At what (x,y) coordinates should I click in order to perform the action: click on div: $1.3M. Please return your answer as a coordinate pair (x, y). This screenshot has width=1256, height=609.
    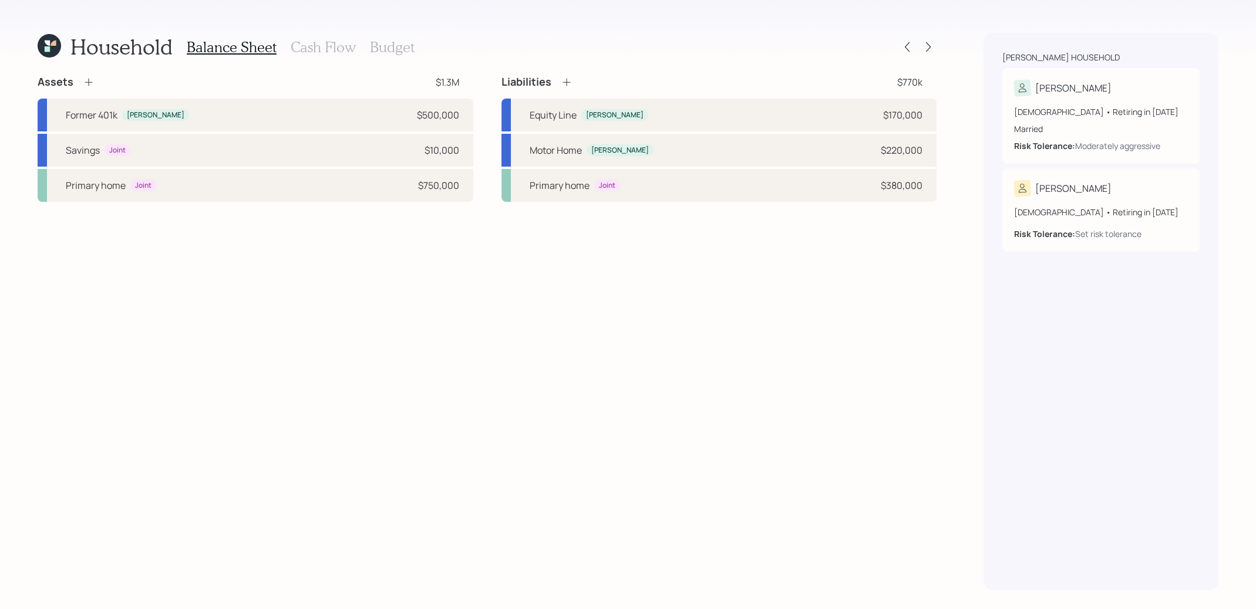
    Looking at the image, I should click on (447, 82).